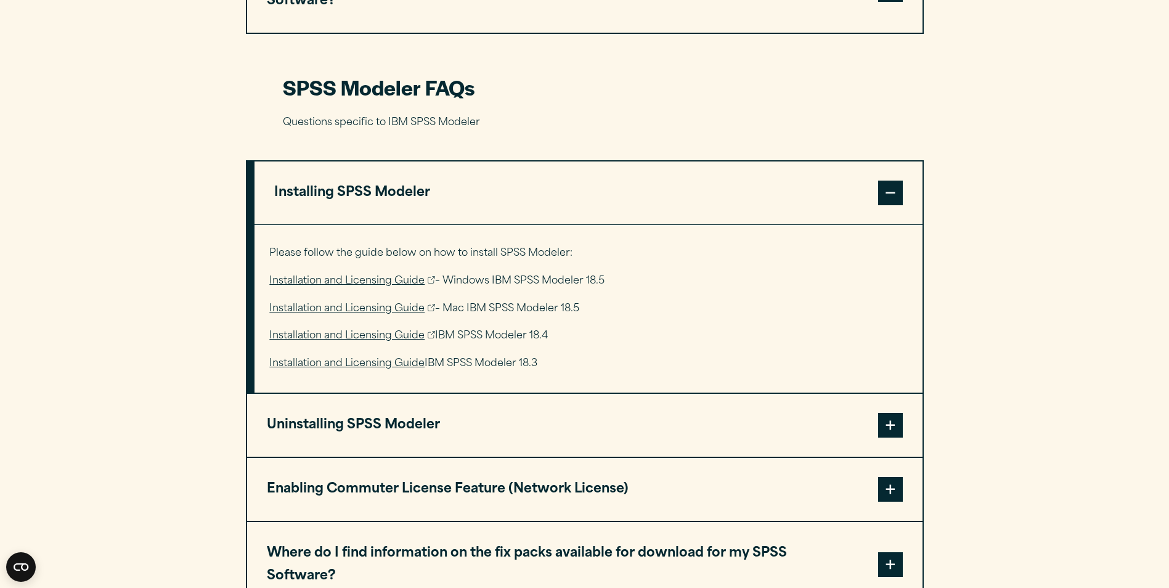 This screenshot has height=588, width=1169. I want to click on button: Enabling Commuter License Feature (Network License), so click(585, 489).